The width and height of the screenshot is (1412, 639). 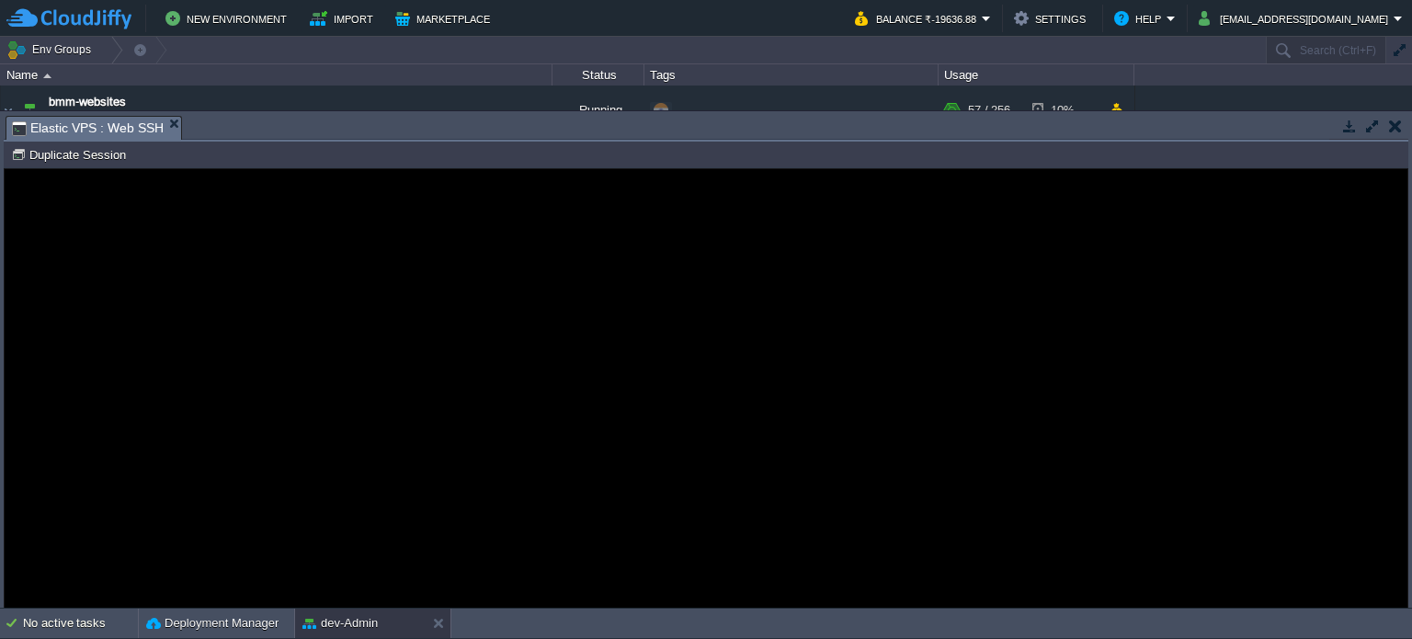 What do you see at coordinates (445, 18) in the screenshot?
I see `button: Marketplace` at bounding box center [445, 18].